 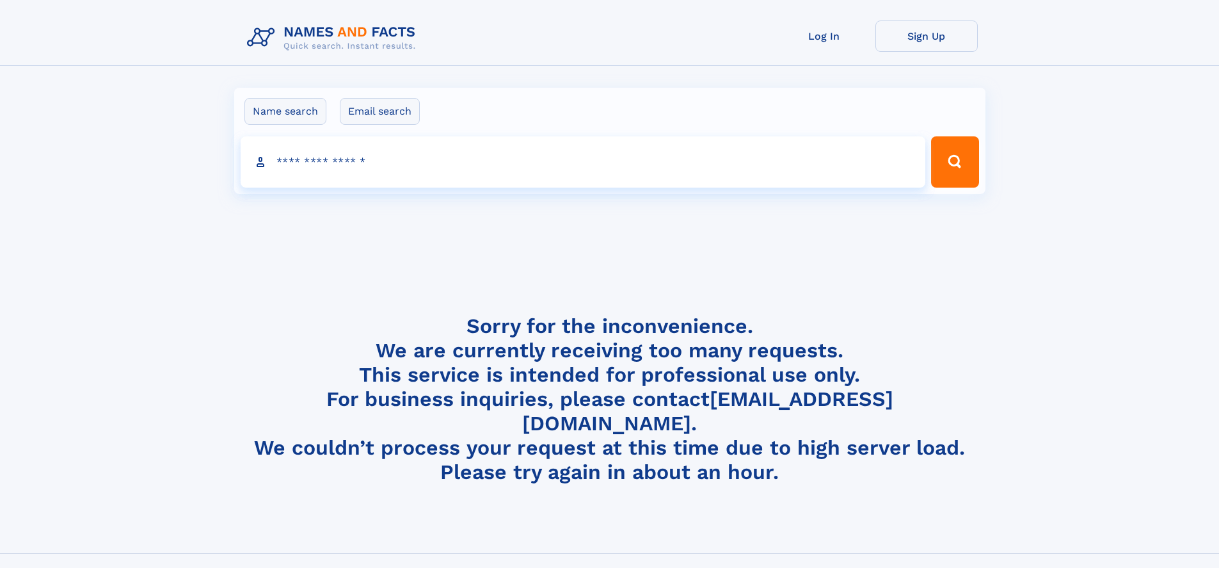 What do you see at coordinates (583, 162) in the screenshot?
I see `input: search input` at bounding box center [583, 162].